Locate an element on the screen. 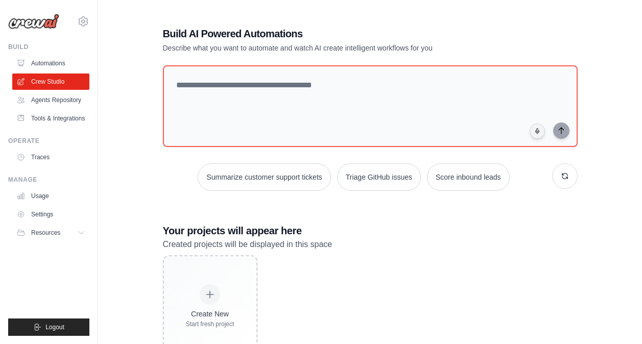 The height and width of the screenshot is (344, 642). a: Traces is located at coordinates (51, 157).